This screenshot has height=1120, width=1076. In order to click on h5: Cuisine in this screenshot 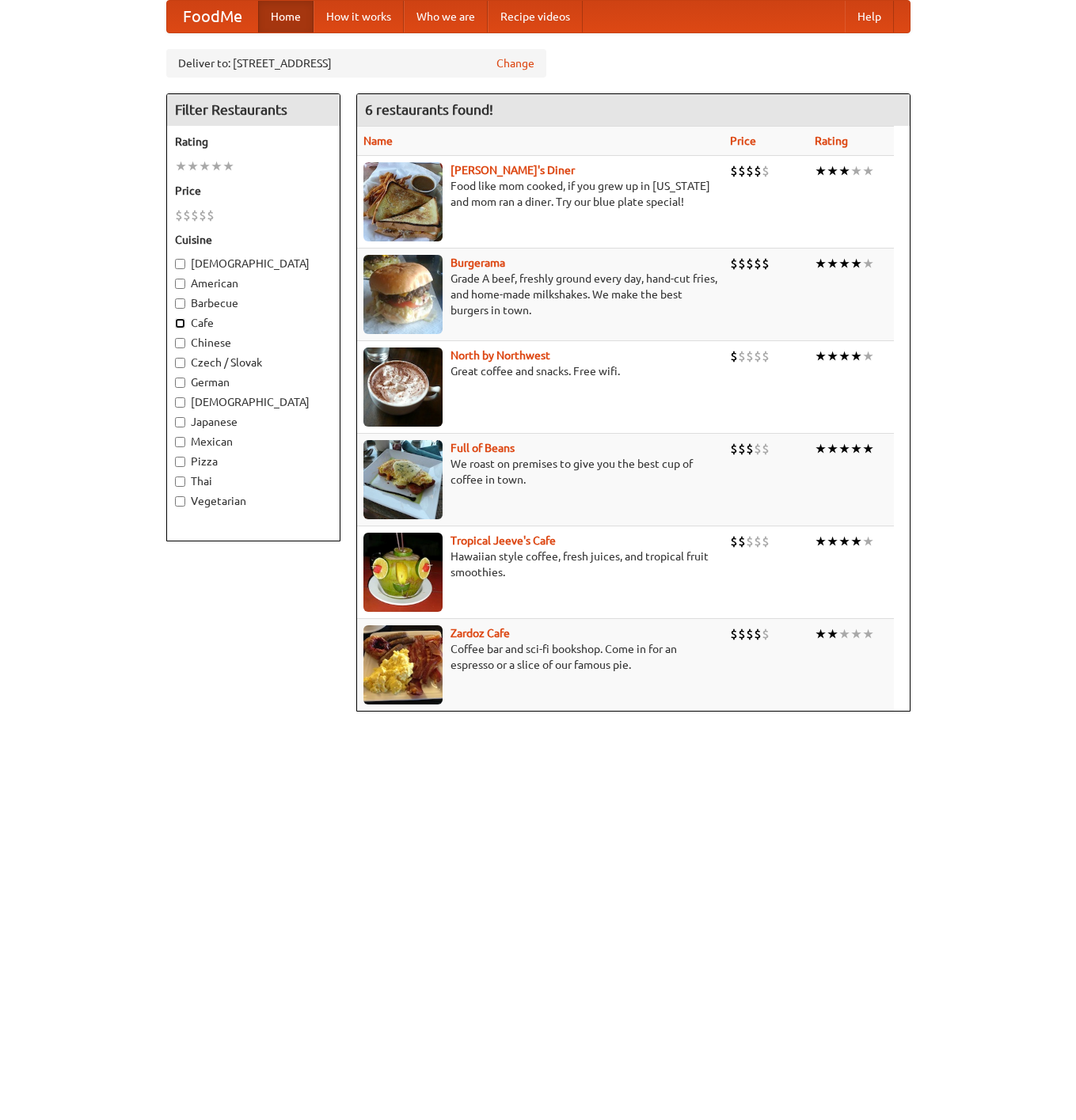, I will do `click(253, 239)`.